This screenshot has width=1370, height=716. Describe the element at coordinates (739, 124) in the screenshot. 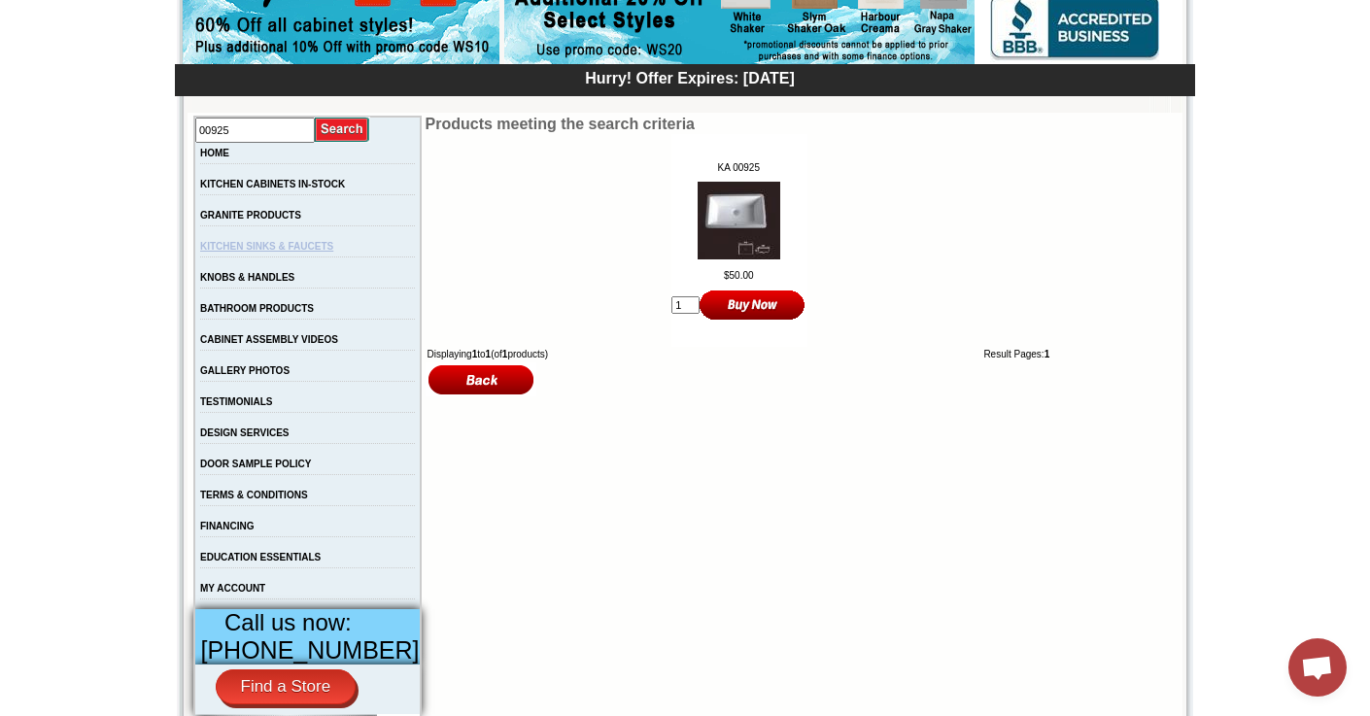

I see `td: Products meeting the search criteria` at that location.